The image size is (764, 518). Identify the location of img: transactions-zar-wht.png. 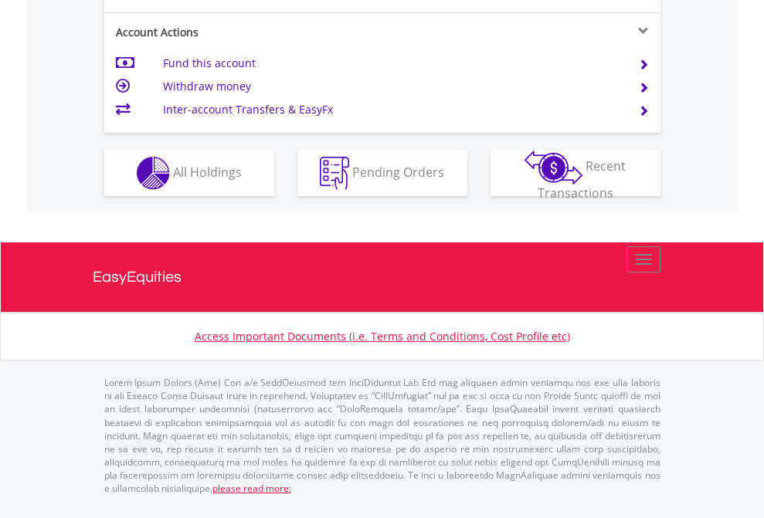
(553, 168).